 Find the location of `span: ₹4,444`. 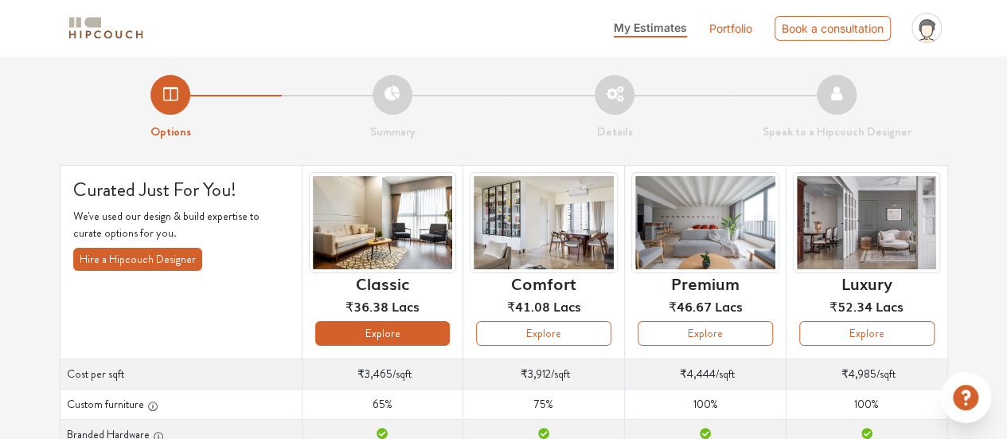

span: ₹4,444 is located at coordinates (696, 373).